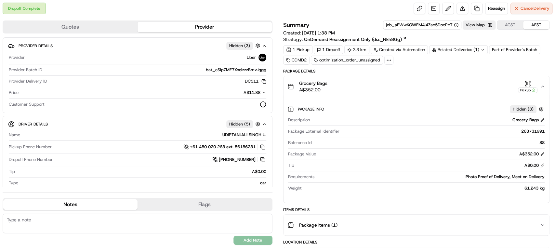  I want to click on span: Hidden ( 5 ), so click(240, 124).